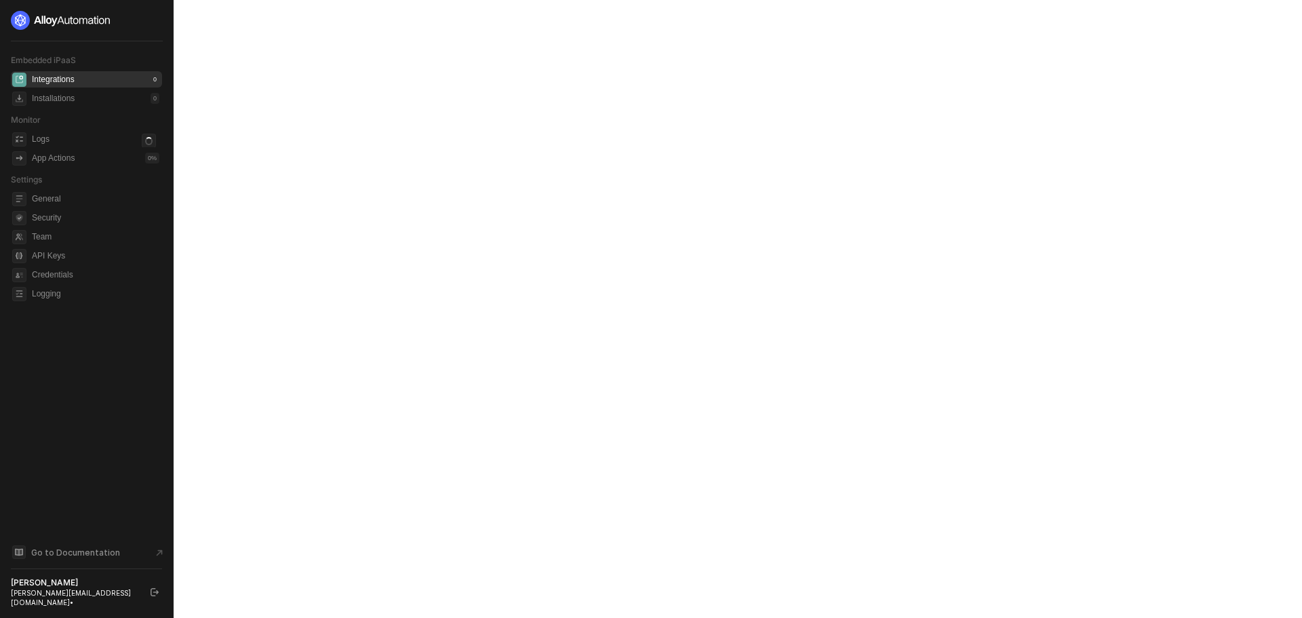  I want to click on a: Knowledge Base, so click(87, 552).